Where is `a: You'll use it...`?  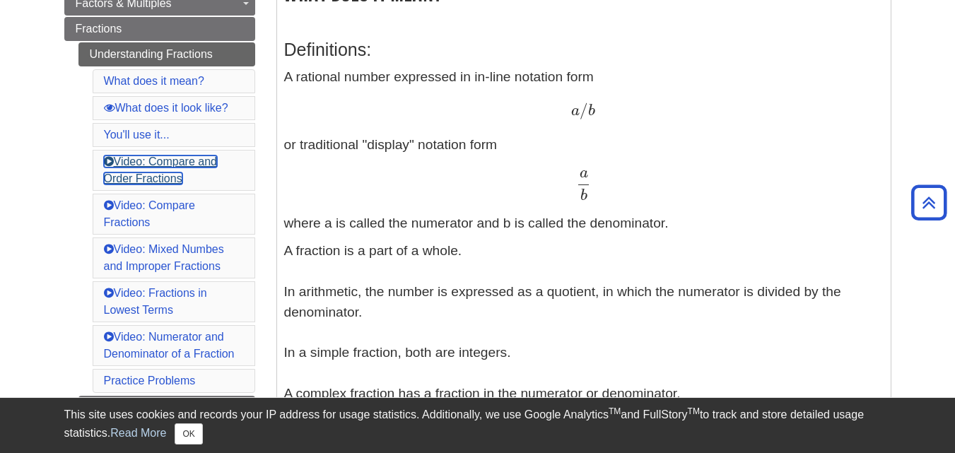
a: You'll use it... is located at coordinates (136, 134).